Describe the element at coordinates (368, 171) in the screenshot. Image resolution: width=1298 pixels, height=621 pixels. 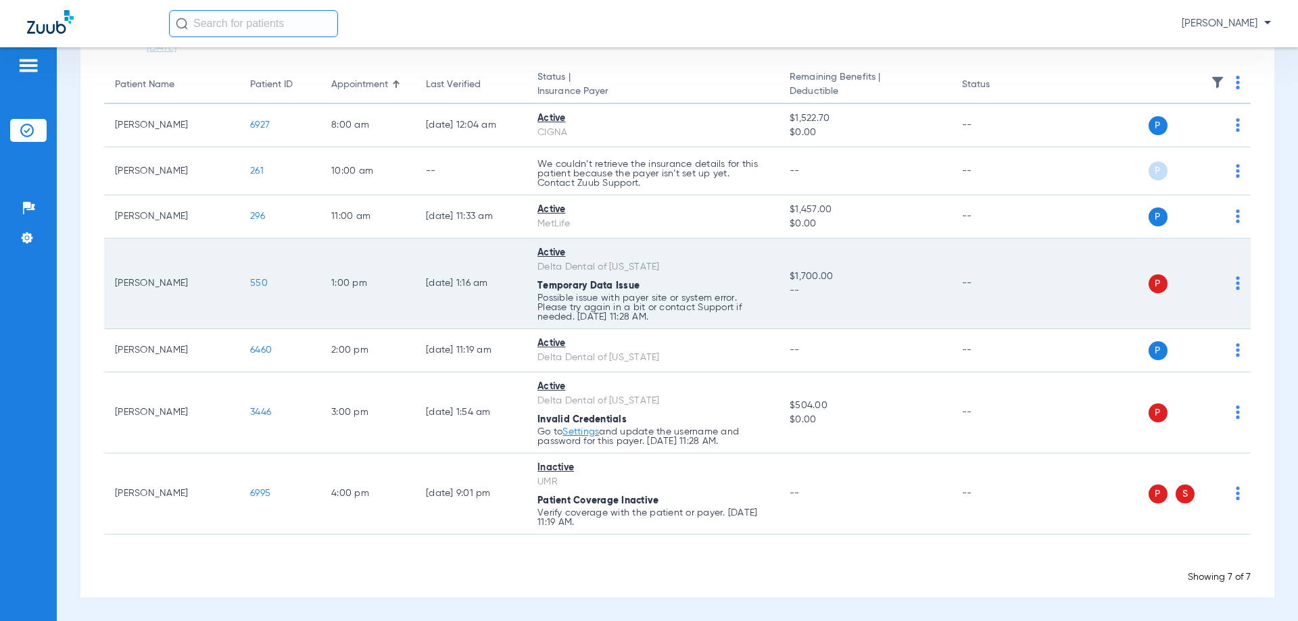
I see `td: 10:00 AM` at that location.